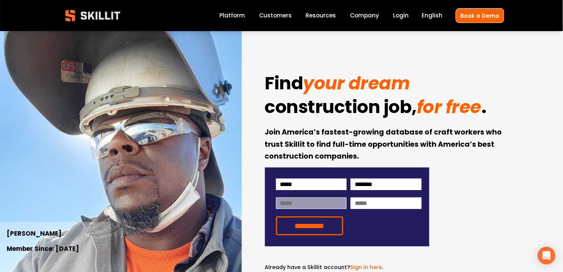  What do you see at coordinates (365, 16) in the screenshot?
I see `a: Company` at bounding box center [365, 16].